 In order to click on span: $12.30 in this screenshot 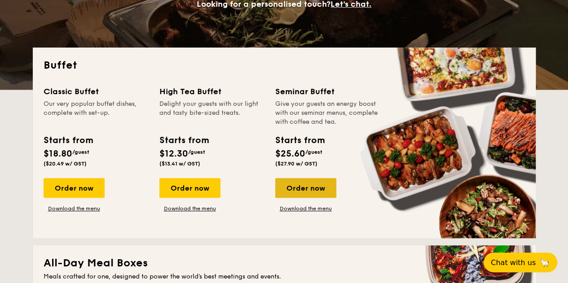, I will do `click(174, 154)`.